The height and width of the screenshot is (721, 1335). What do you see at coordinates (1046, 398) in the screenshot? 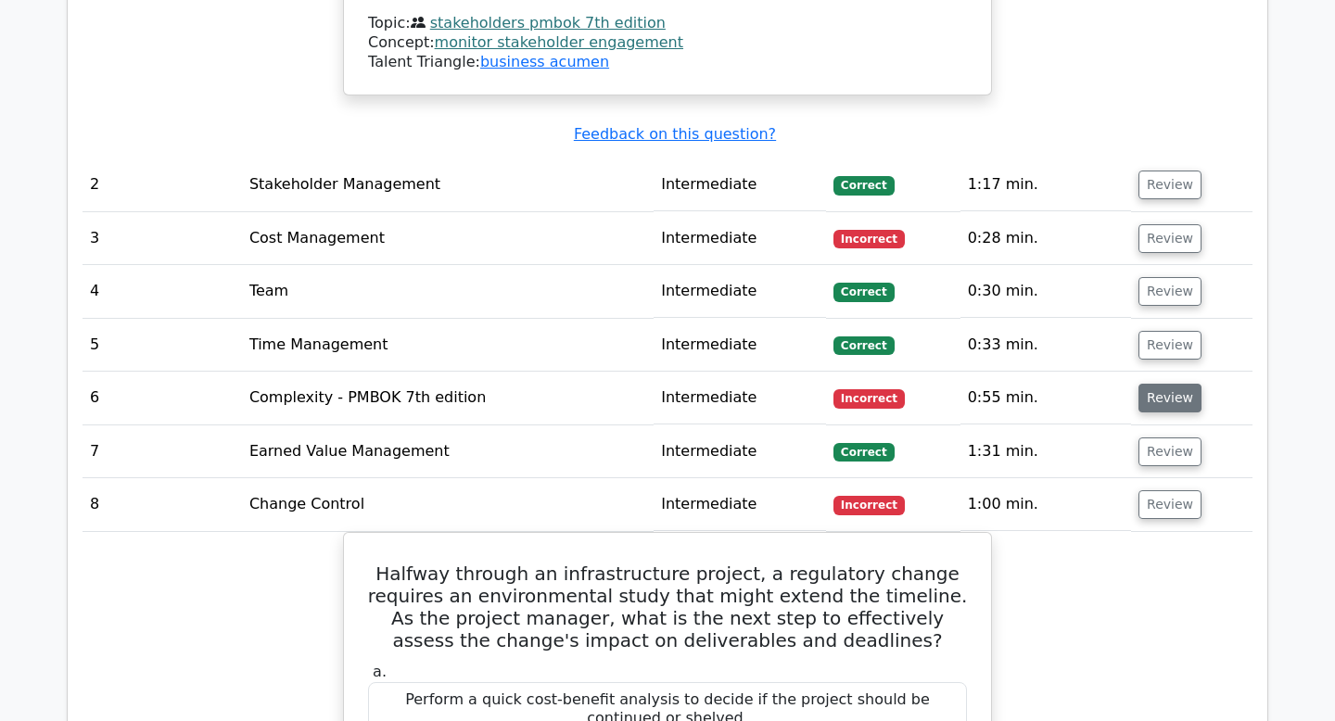
I see `td: 0:55 min.` at bounding box center [1046, 398].